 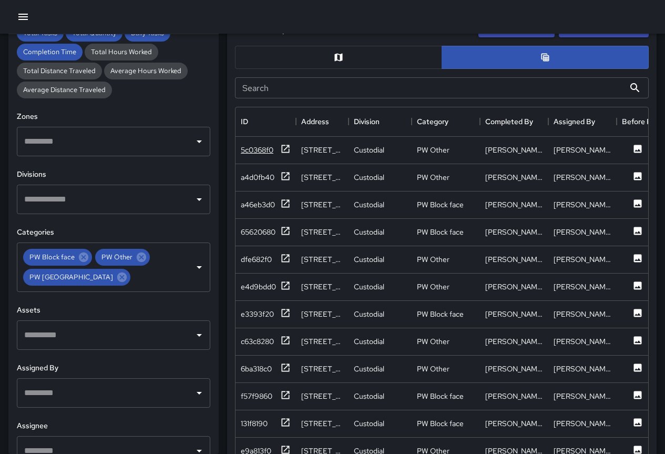 What do you see at coordinates (338, 57) in the screenshot?
I see `button: Map` at bounding box center [338, 57].